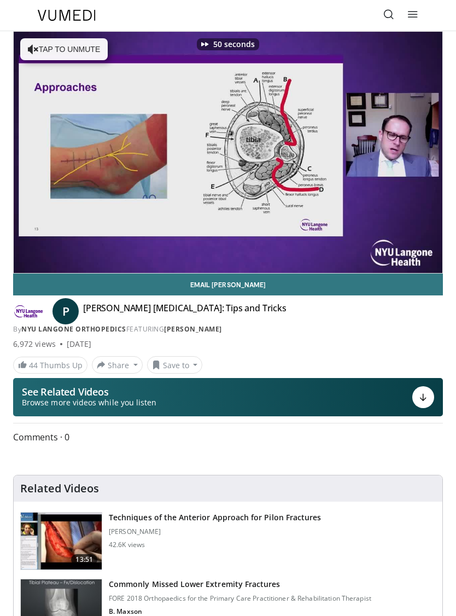 The width and height of the screenshot is (456, 616). Describe the element at coordinates (127, 545) in the screenshot. I see `p: 42.6K views` at that location.